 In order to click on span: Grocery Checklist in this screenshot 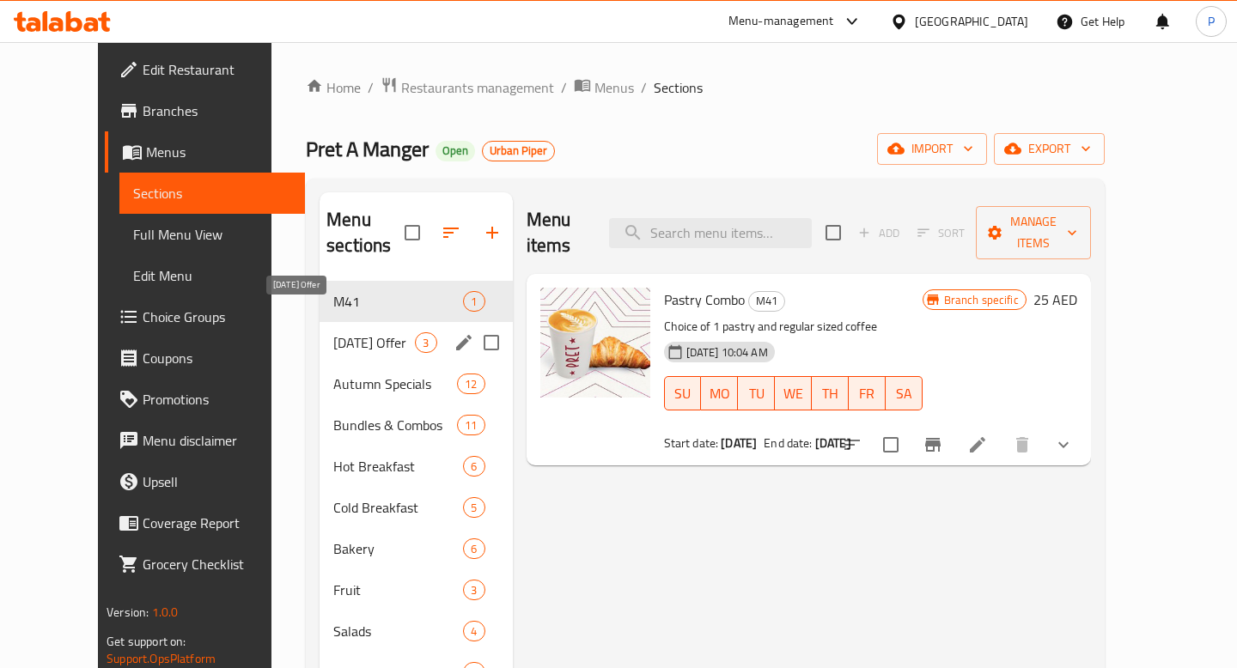, I will do `click(216, 564)`.